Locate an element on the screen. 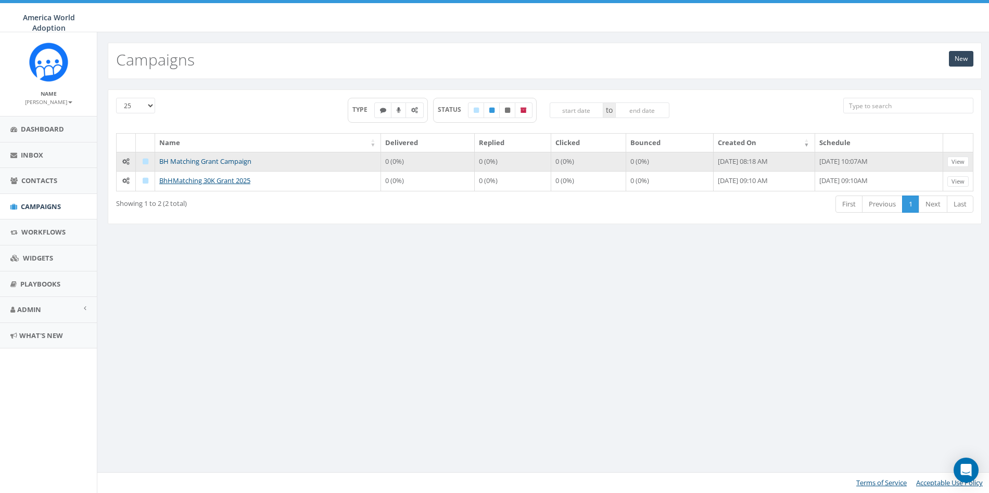 Image resolution: width=989 pixels, height=493 pixels. label: Draft is located at coordinates (476, 110).